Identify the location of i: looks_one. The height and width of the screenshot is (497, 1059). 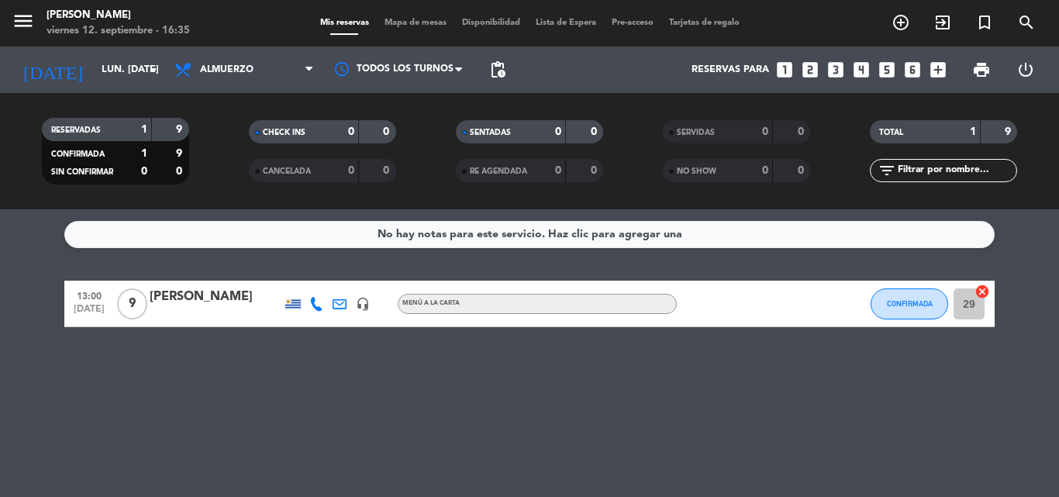
(785, 70).